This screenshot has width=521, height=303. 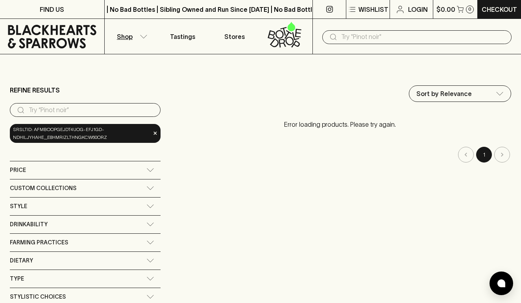 I want to click on button: page 1, so click(x=484, y=155).